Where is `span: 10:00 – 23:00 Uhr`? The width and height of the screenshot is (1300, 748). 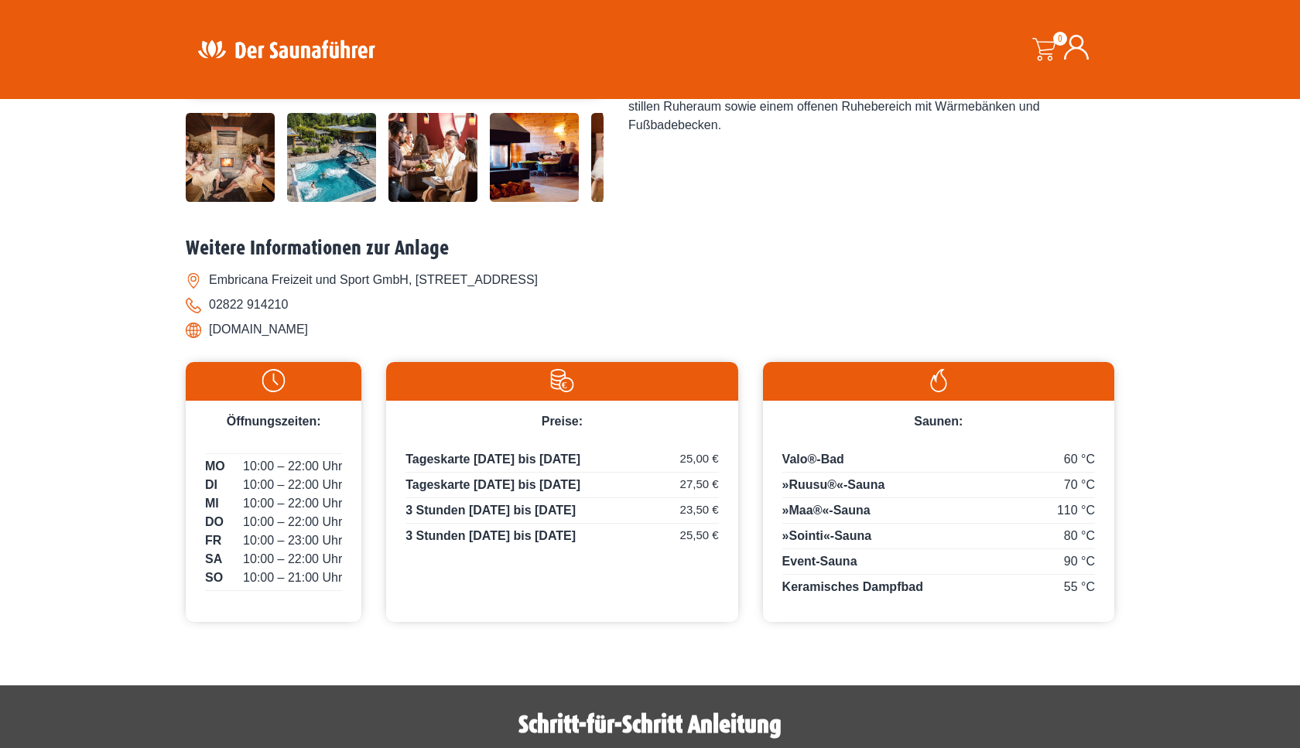 span: 10:00 – 23:00 Uhr is located at coordinates (292, 541).